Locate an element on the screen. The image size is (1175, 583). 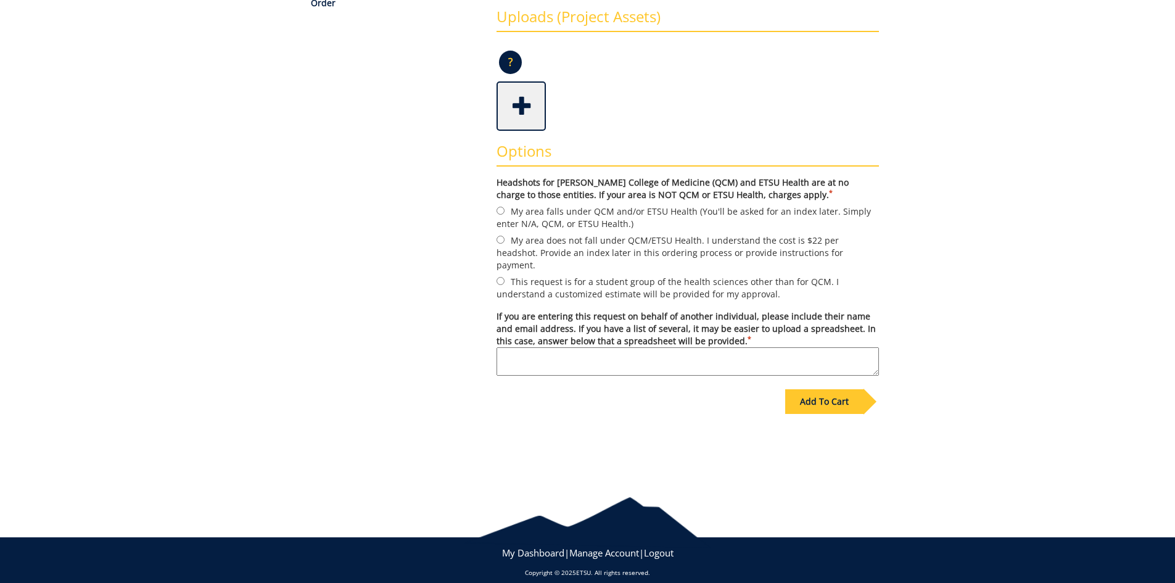
a: Manage Account is located at coordinates (604, 553).